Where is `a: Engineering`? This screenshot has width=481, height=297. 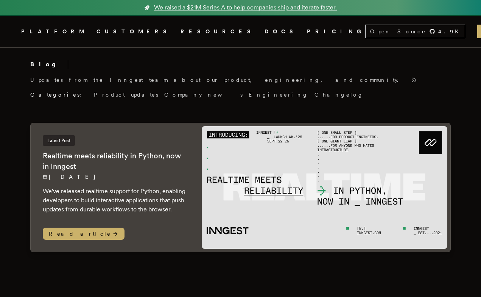
a: Engineering is located at coordinates (279, 95).